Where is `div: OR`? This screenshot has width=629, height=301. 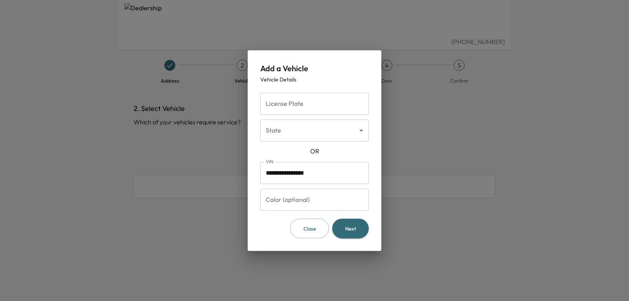
div: OR is located at coordinates (314, 150).